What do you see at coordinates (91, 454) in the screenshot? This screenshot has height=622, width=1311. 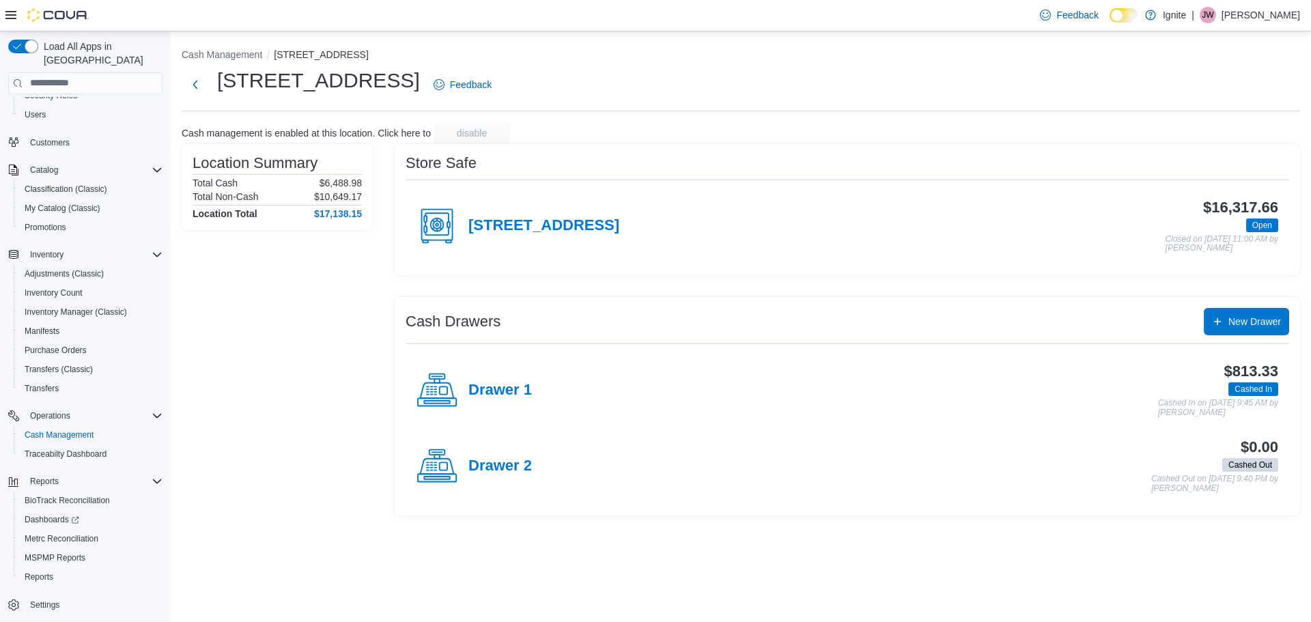 I see `button: Traceabilty Dashboard` at bounding box center [91, 454].